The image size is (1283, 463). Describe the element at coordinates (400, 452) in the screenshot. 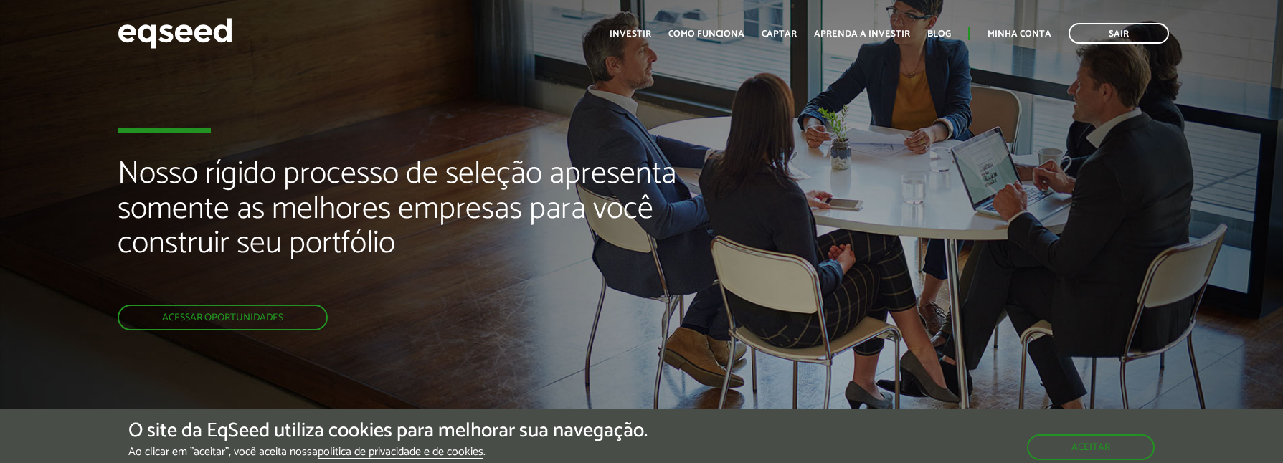

I see `a: política de privacidade e de cookies` at that location.